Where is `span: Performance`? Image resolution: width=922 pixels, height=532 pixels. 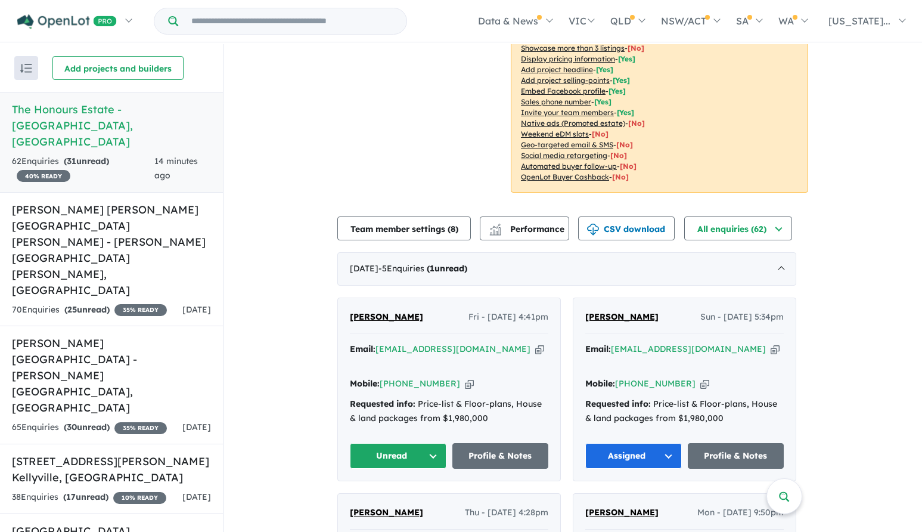
span: Performance is located at coordinates (528, 229).